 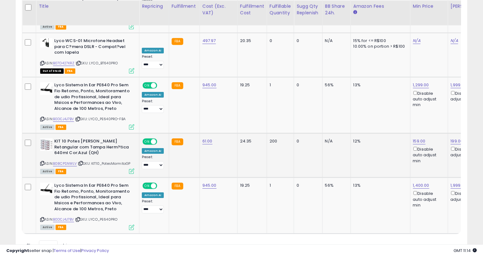 I want to click on a: B08CPSNWLV, so click(x=65, y=164).